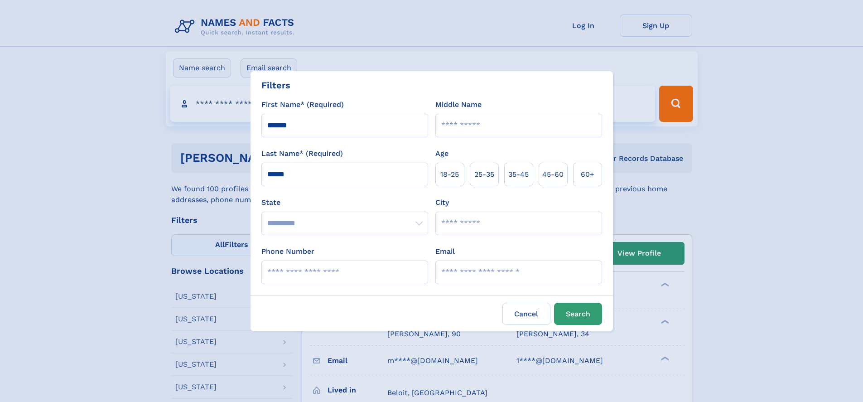 The height and width of the screenshot is (402, 863). I want to click on span: 18‑25, so click(449, 174).